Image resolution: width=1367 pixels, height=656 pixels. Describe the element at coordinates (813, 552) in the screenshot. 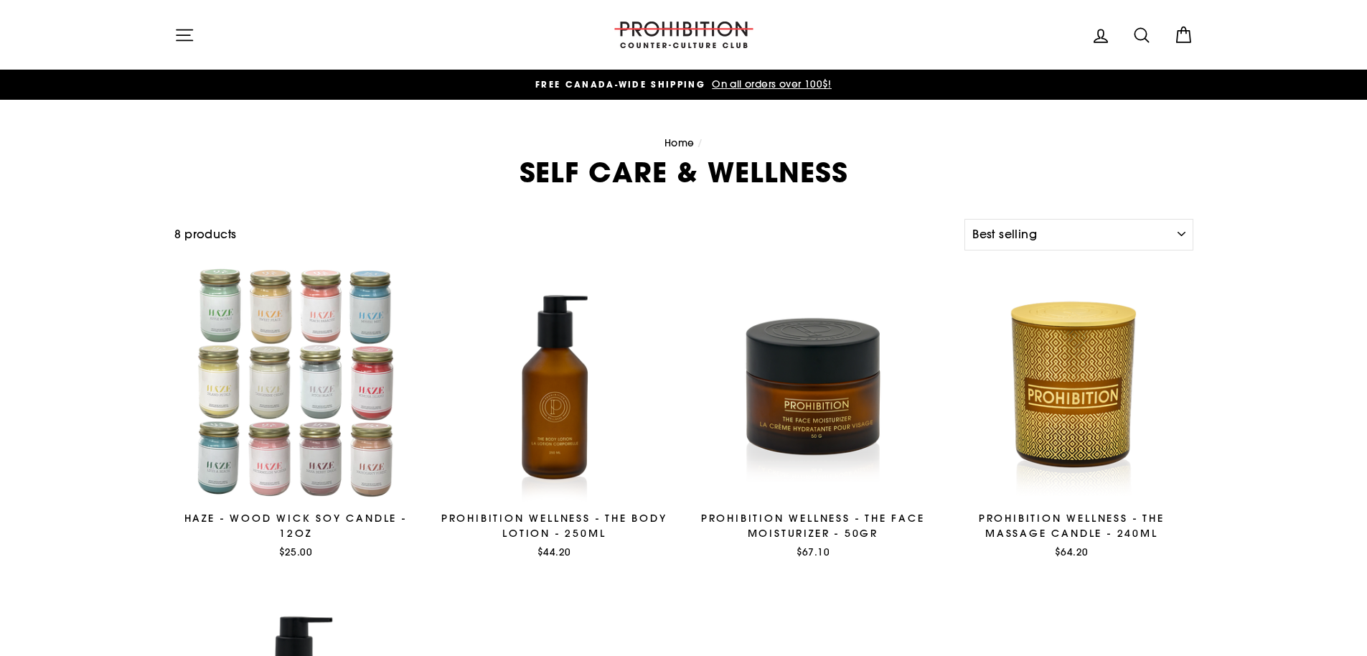

I see `div: $67.10` at that location.